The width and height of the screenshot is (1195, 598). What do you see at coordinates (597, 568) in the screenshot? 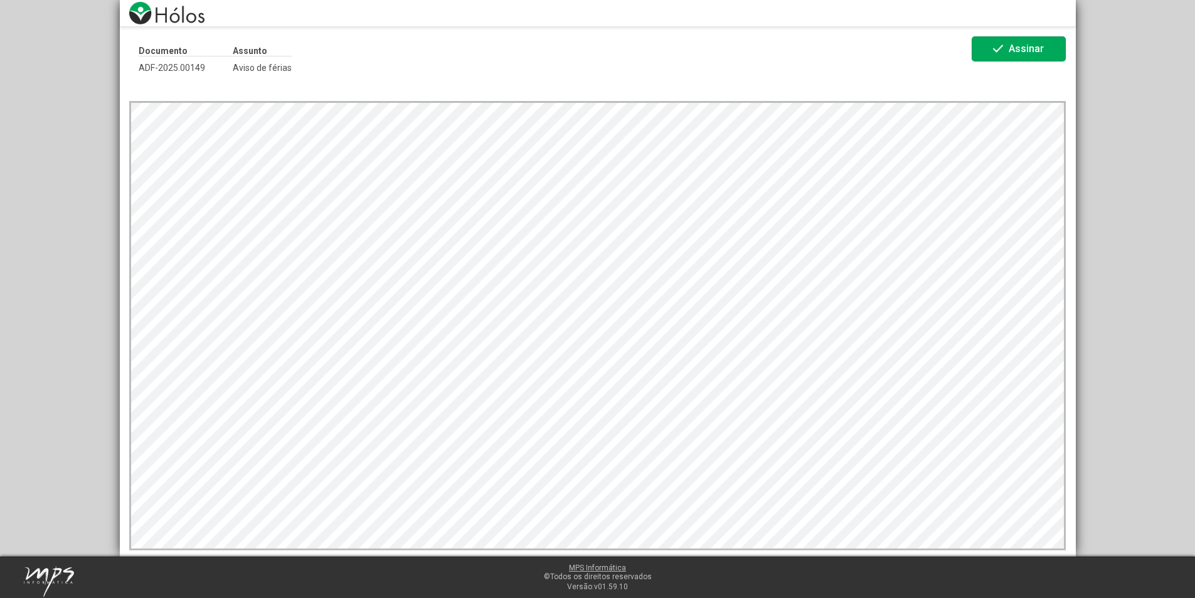
I see `a: MPS Informática` at bounding box center [597, 568].